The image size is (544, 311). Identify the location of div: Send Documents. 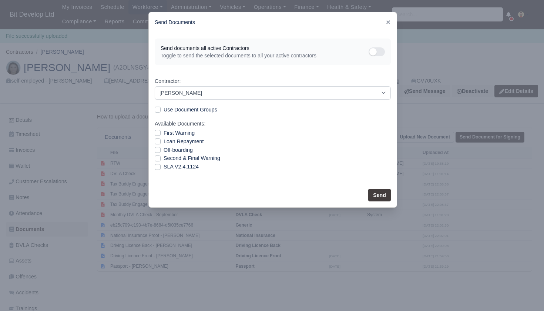
(273, 22).